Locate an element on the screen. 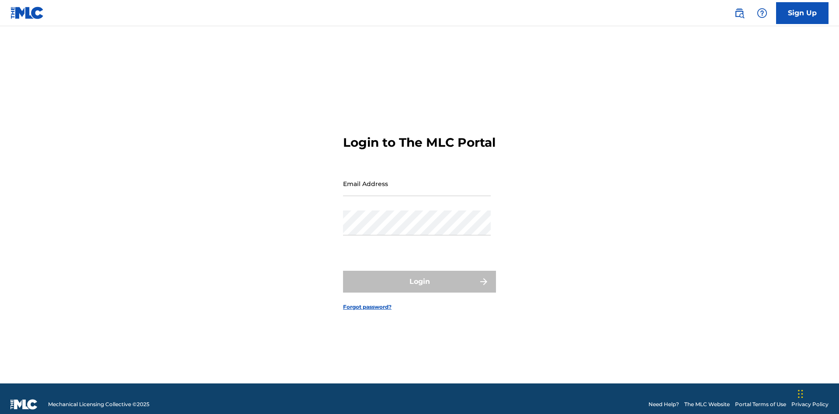 This screenshot has height=414, width=839. a: The MLC Website is located at coordinates (707, 405).